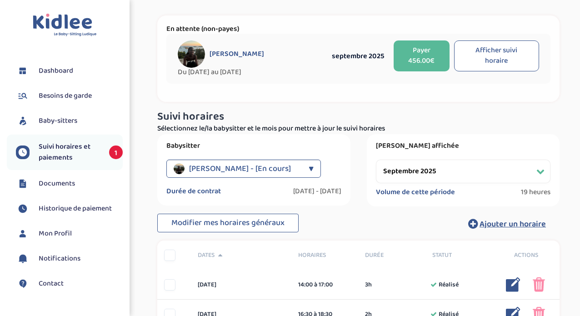  I want to click on span: Réalisé, so click(448, 284).